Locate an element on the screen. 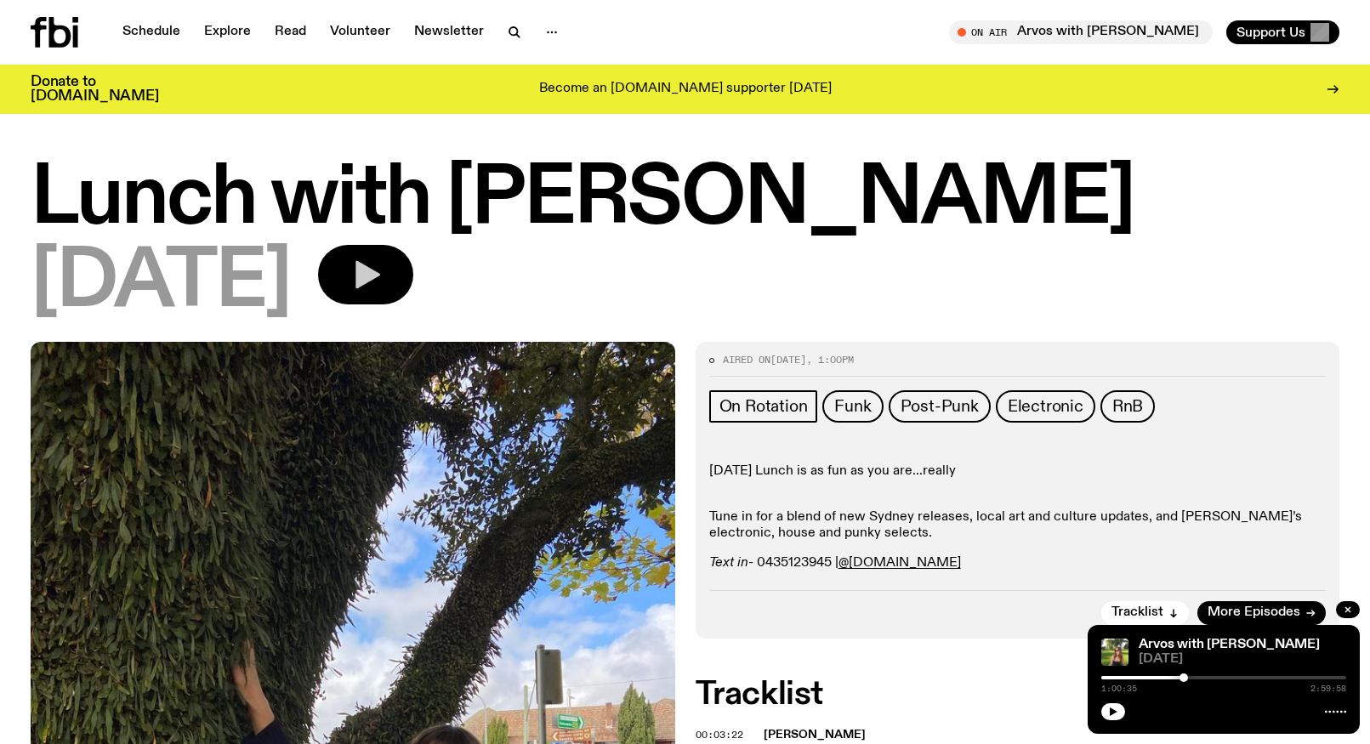 This screenshot has width=1370, height=744. span: RnB is located at coordinates (1127, 406).